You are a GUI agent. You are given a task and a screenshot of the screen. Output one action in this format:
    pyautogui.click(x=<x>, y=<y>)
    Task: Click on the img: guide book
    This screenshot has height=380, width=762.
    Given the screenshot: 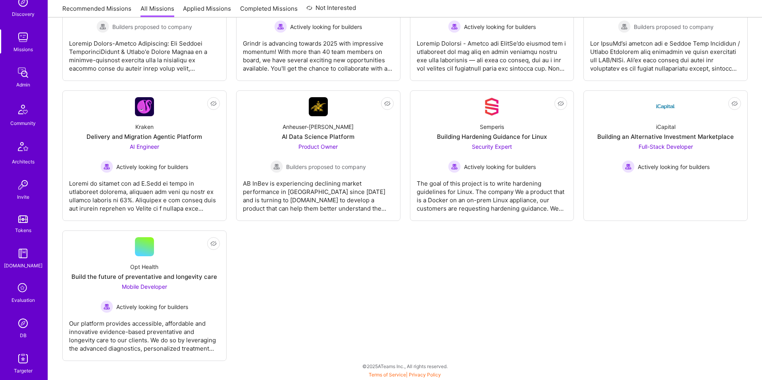 What is the action you would take?
    pyautogui.click(x=23, y=253)
    